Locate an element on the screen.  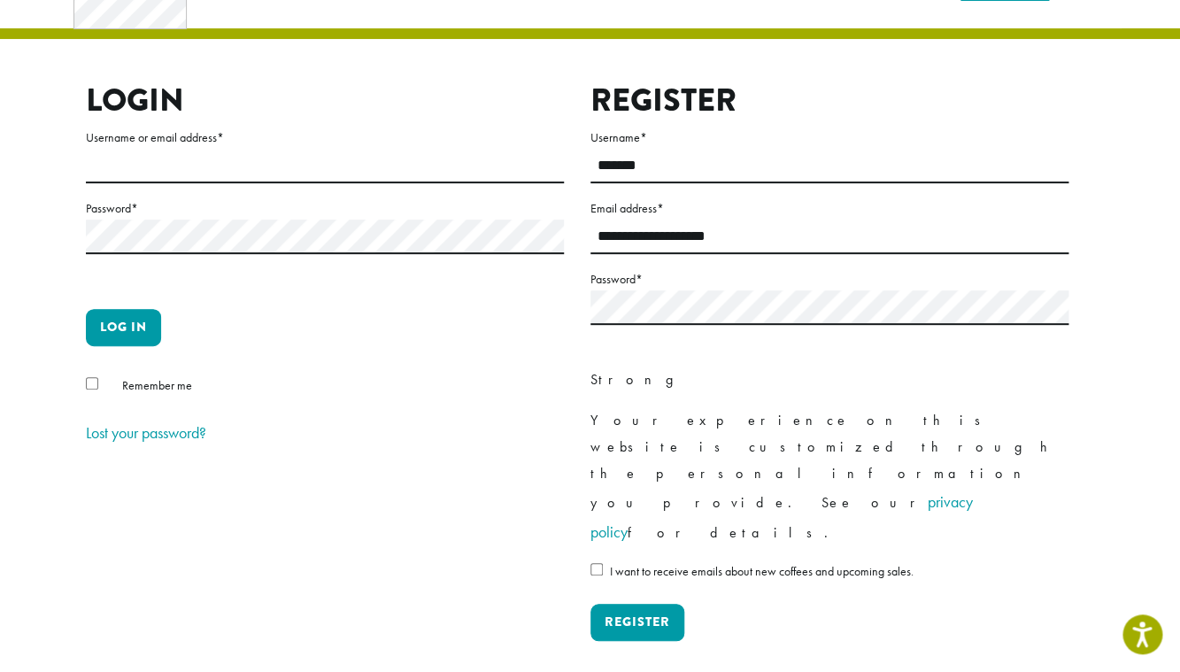
label: Email address is located at coordinates (830, 208).